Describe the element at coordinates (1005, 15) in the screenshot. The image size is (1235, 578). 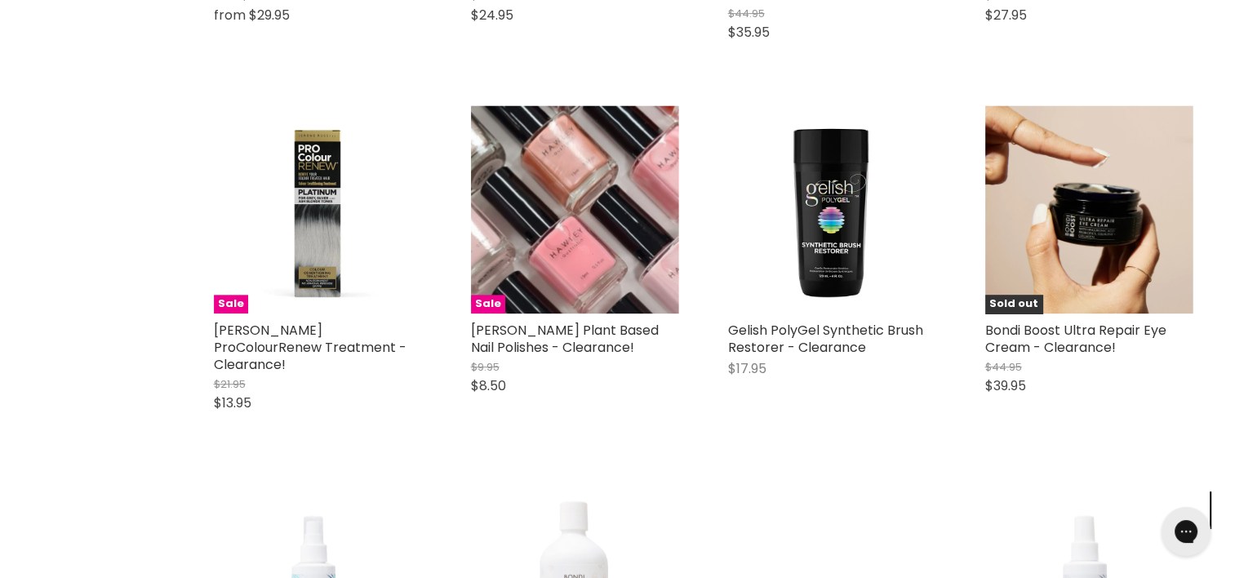
I see `span: $27.95` at that location.